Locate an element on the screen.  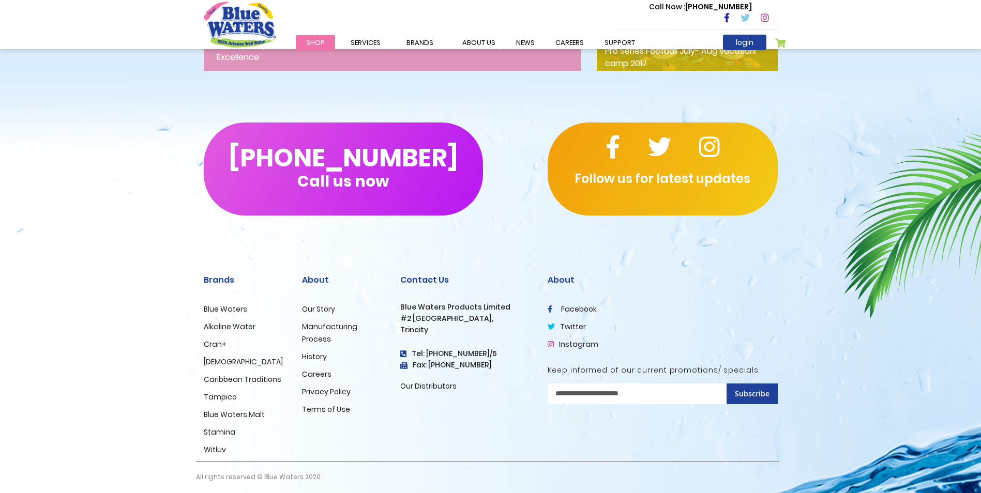
span: Call Now : is located at coordinates (667, 7).